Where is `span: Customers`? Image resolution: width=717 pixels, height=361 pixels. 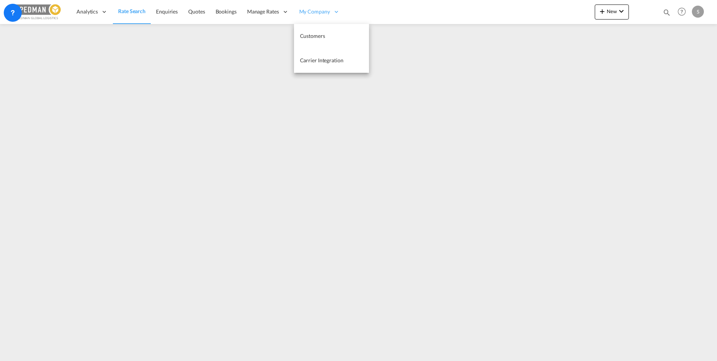 span: Customers is located at coordinates (312, 36).